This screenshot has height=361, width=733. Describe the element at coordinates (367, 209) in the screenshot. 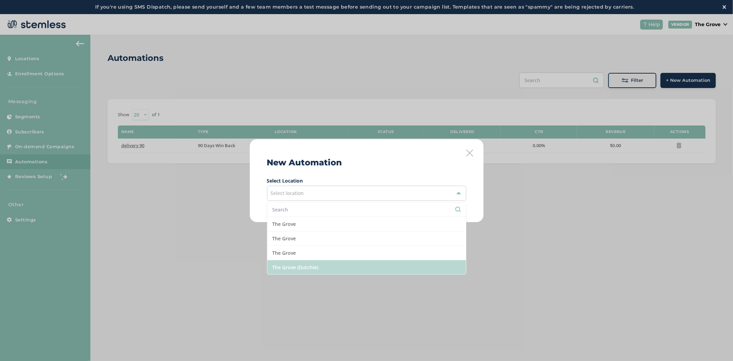

I see `input: Search` at that location.